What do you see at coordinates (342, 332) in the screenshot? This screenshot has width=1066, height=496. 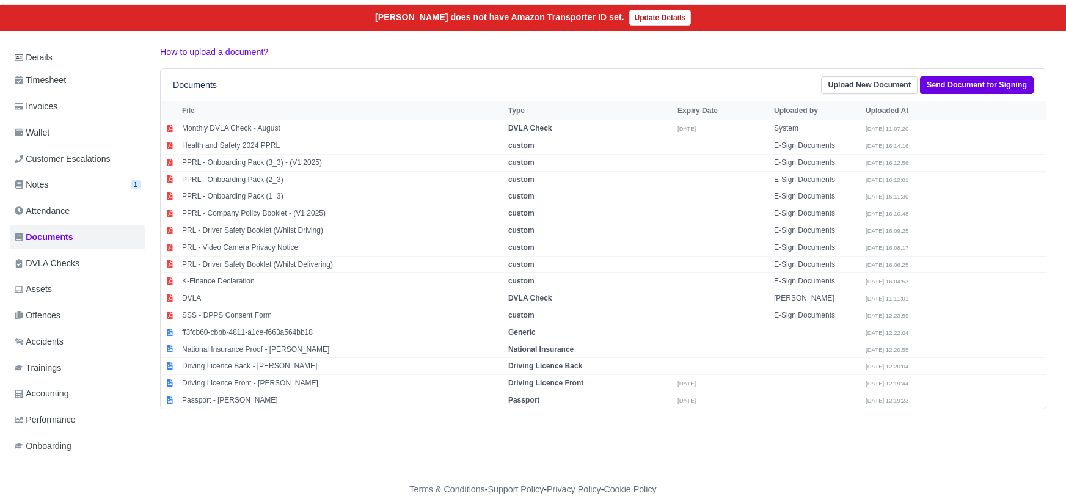 I see `td: ff3fcb60-cbbb-4811-a1ce-f663a564bb18` at bounding box center [342, 332].